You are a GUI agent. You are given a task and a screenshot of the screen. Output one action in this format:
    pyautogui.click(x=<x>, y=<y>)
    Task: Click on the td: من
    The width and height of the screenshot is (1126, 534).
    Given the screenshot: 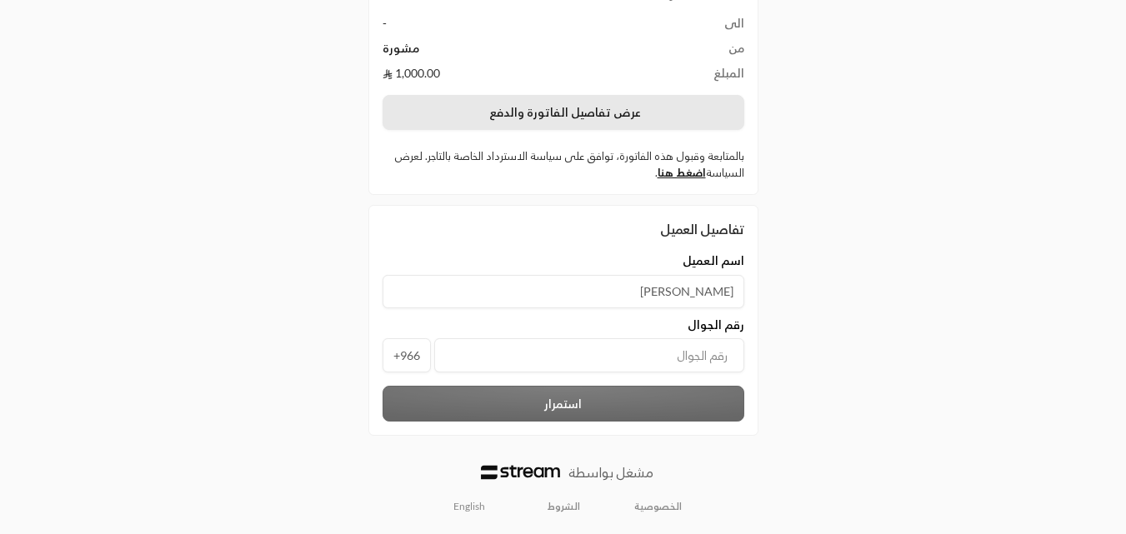 What is the action you would take?
    pyautogui.click(x=681, y=53)
    